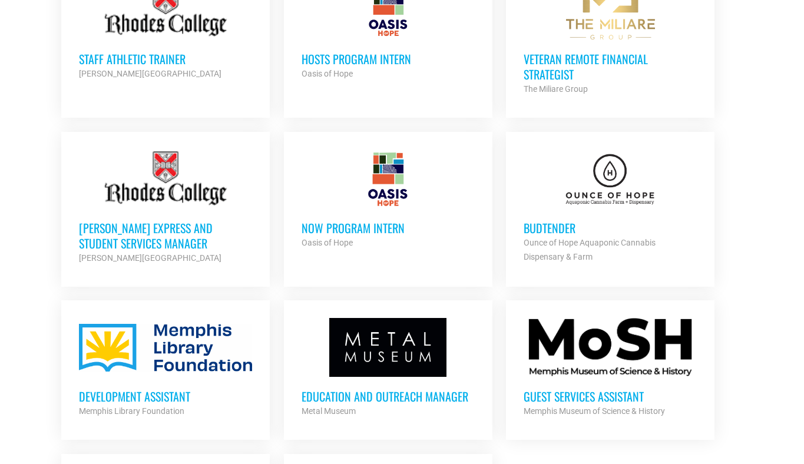 The height and width of the screenshot is (464, 804). Describe the element at coordinates (589, 250) in the screenshot. I see `strong: Ounce of Hope Aquaponic Cannabis Dispensary & Farm` at that location.